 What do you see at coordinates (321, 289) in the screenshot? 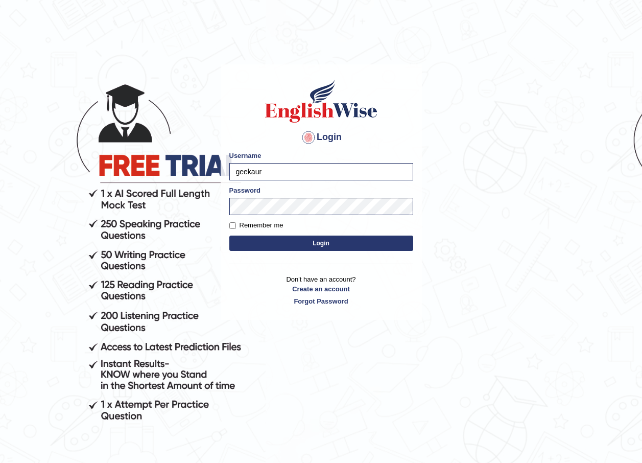
I see `a: Create an account` at bounding box center [321, 289].